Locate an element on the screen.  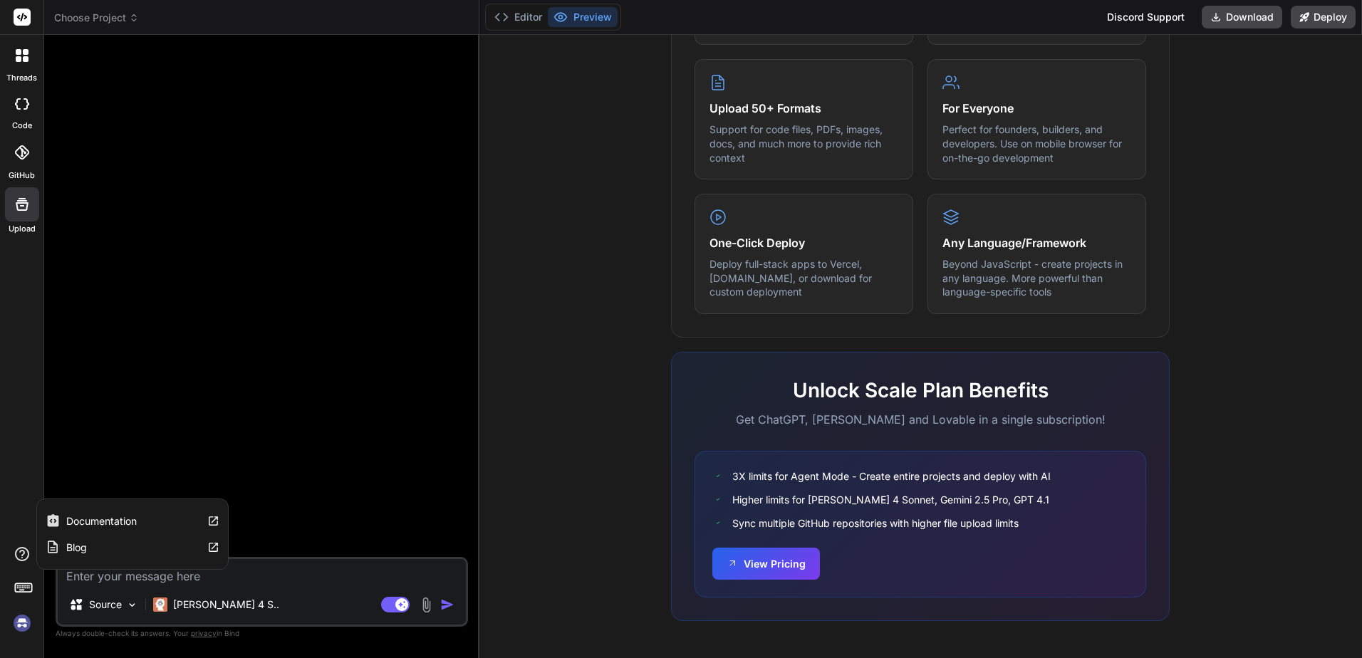
h2: Unlock Scale Plan Benefits is located at coordinates (921, 390).